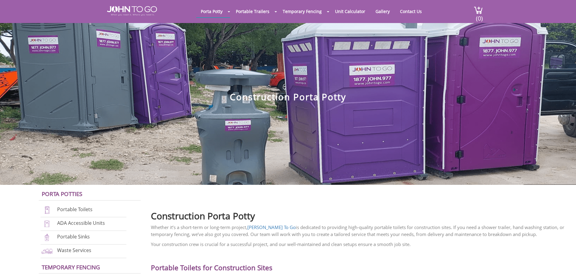 The width and height of the screenshot is (576, 276). What do you see at coordinates (75, 209) in the screenshot?
I see `a: Portable Toilets` at bounding box center [75, 209].